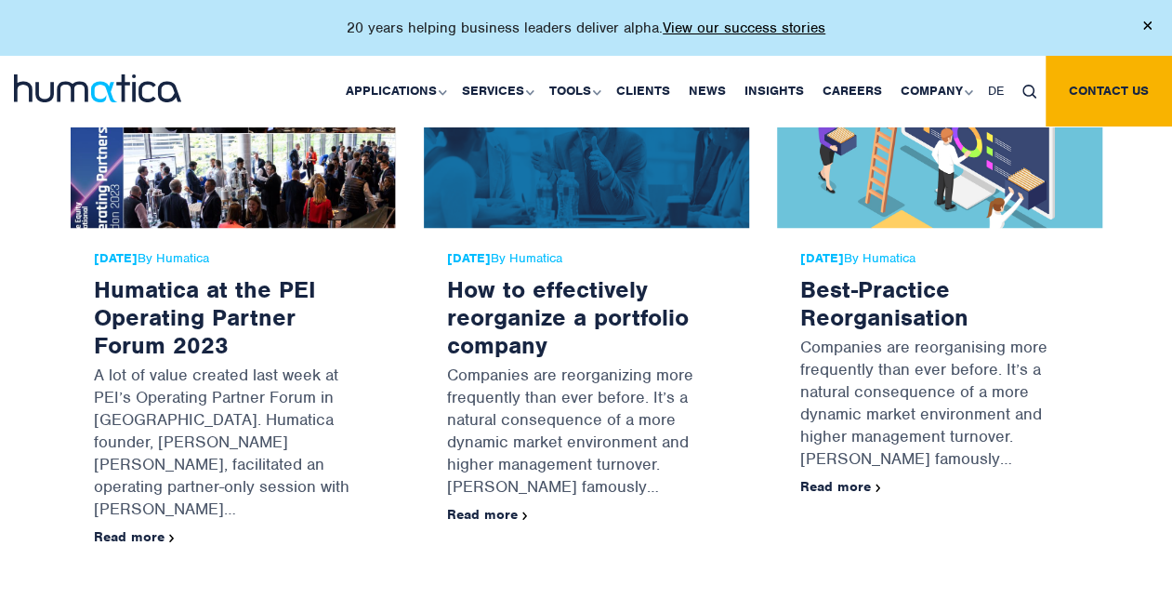  Describe the element at coordinates (587, 432) in the screenshot. I see `p: Companies are reorganizing more frequently than ever before. It’s a natural consequence of a more...` at that location.